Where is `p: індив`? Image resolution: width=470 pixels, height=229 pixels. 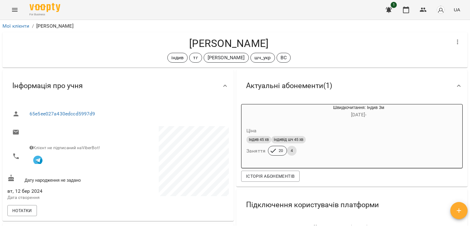
p: індив is located at coordinates (177, 58).